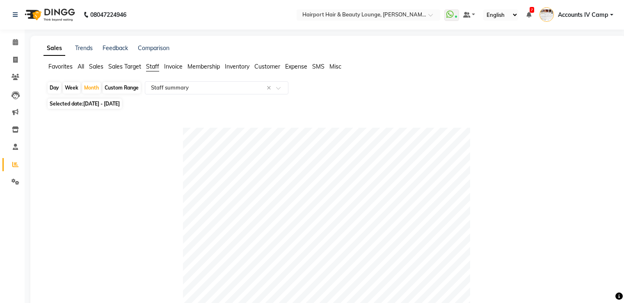 This screenshot has height=303, width=624. Describe the element at coordinates (583, 15) in the screenshot. I see `span: Accounts IV Camp` at that location.